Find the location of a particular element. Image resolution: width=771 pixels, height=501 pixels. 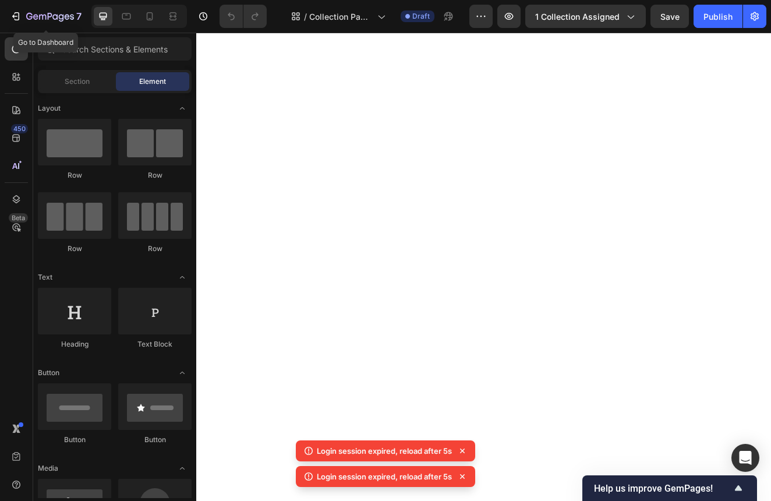

input: Search Sections & Elements is located at coordinates (115, 49).